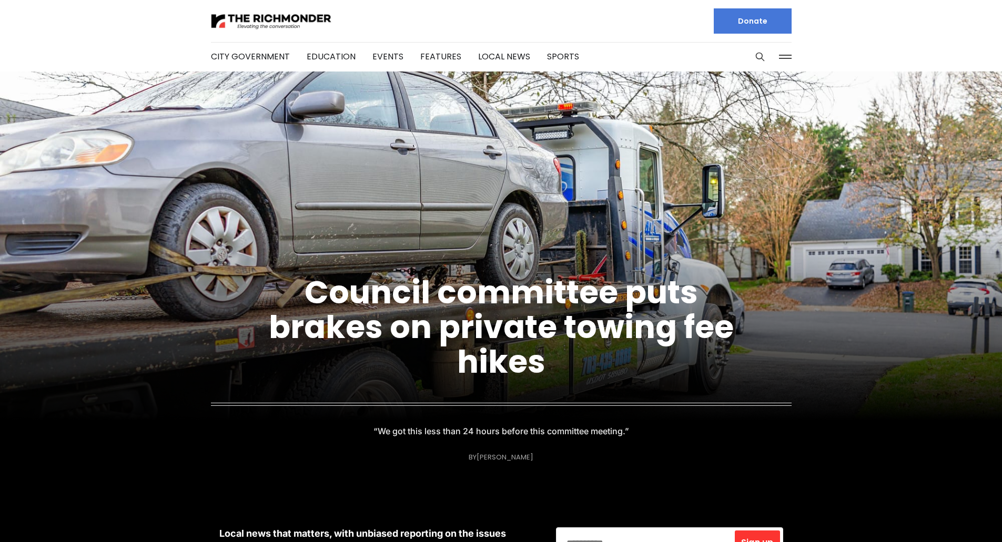  I want to click on a: Events, so click(388, 56).